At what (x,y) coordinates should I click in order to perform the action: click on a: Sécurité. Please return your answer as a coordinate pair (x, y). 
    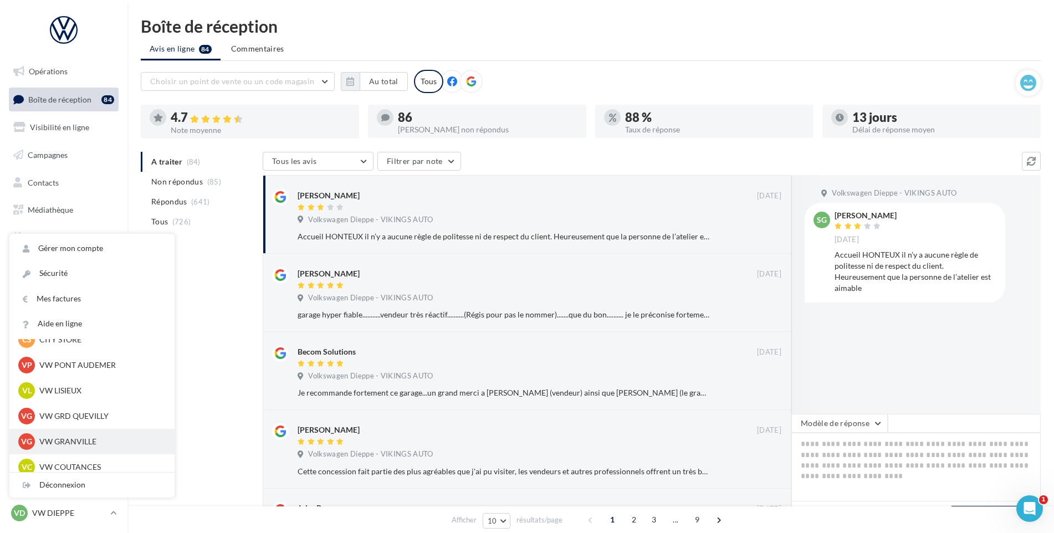
    Looking at the image, I should click on (92, 273).